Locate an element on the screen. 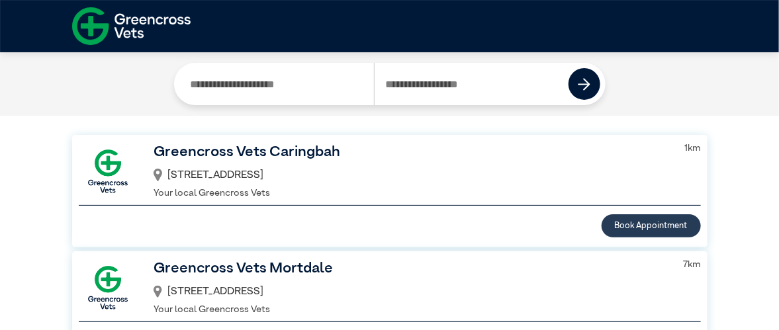  input: Search by Clinic Name is located at coordinates (277, 84).